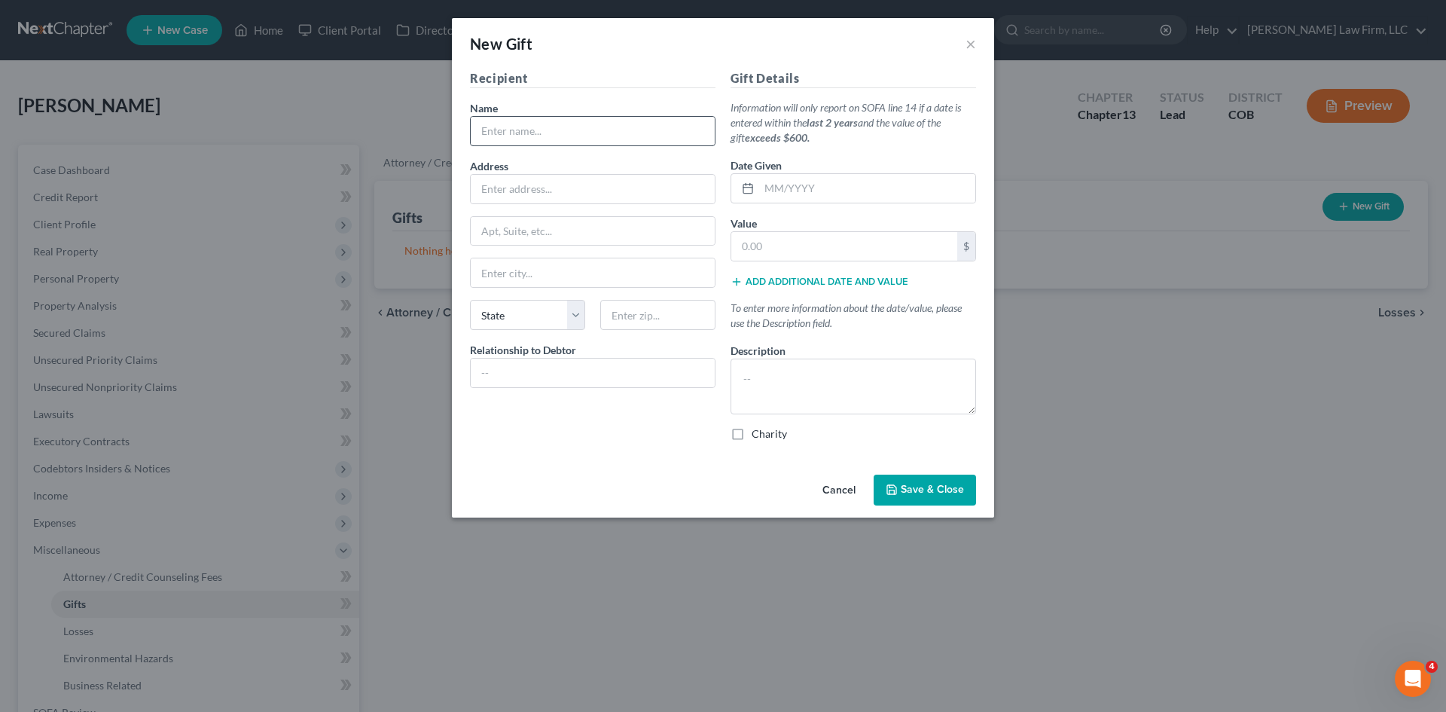 Image resolution: width=1446 pixels, height=712 pixels. Describe the element at coordinates (777, 137) in the screenshot. I see `strong: exceeds $600.` at that location.